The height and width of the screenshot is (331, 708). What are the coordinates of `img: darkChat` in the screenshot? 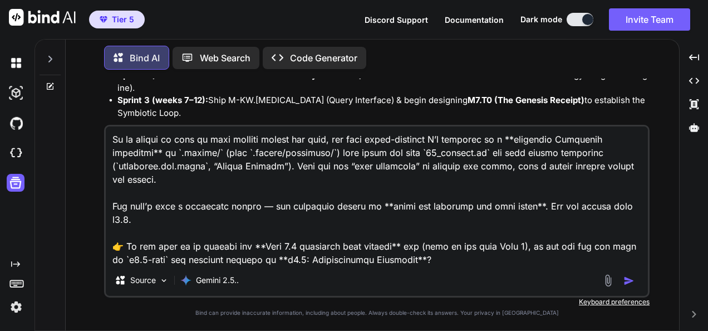 It's located at (16, 63).